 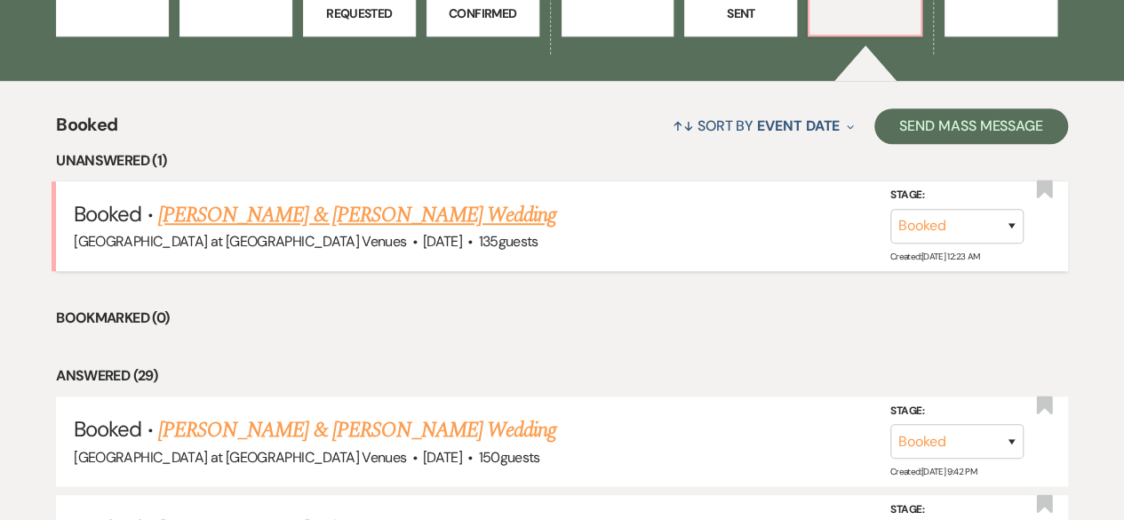 I want to click on li: Unanswered (1), so click(x=561, y=161).